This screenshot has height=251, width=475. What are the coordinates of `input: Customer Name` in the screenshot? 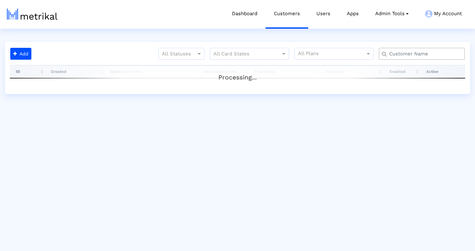 It's located at (423, 54).